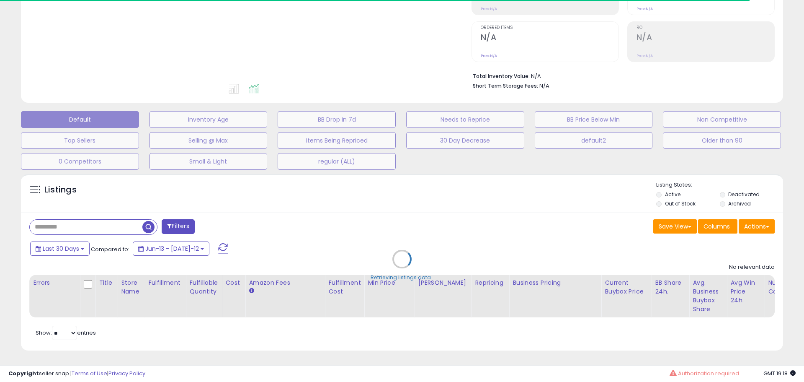 The height and width of the screenshot is (382, 804). I want to click on button: Older than 90, so click(722, 140).